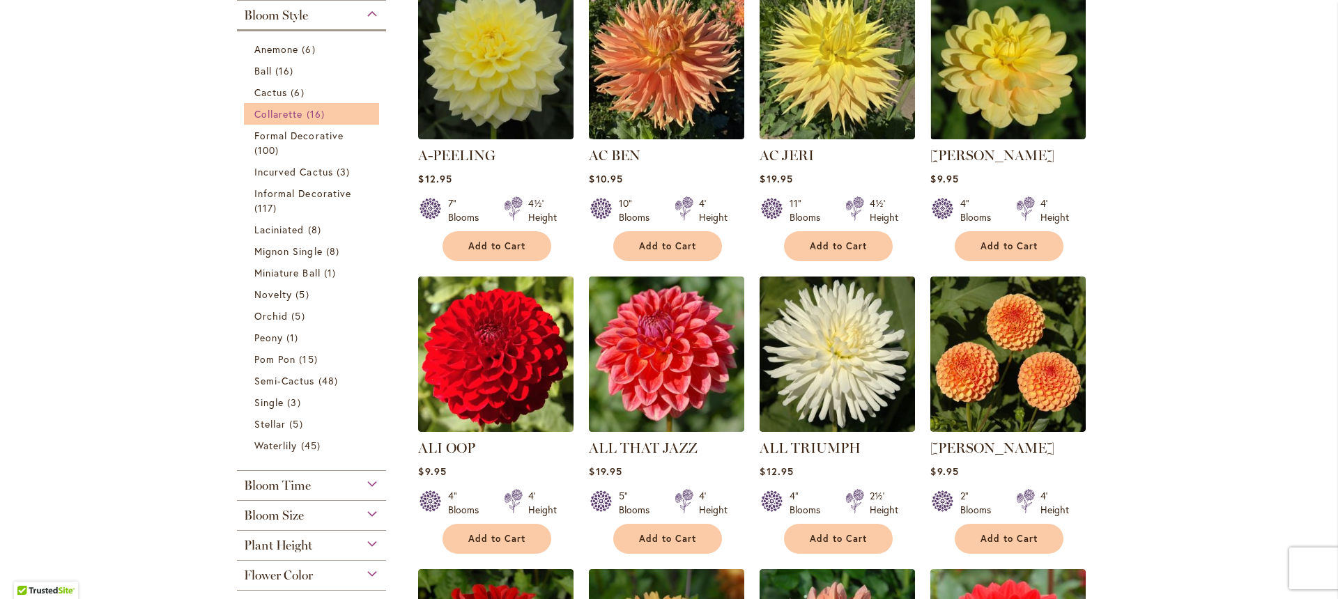 The width and height of the screenshot is (1338, 599). Describe the element at coordinates (313, 316) in the screenshot. I see `a: Orchid 5` at that location.